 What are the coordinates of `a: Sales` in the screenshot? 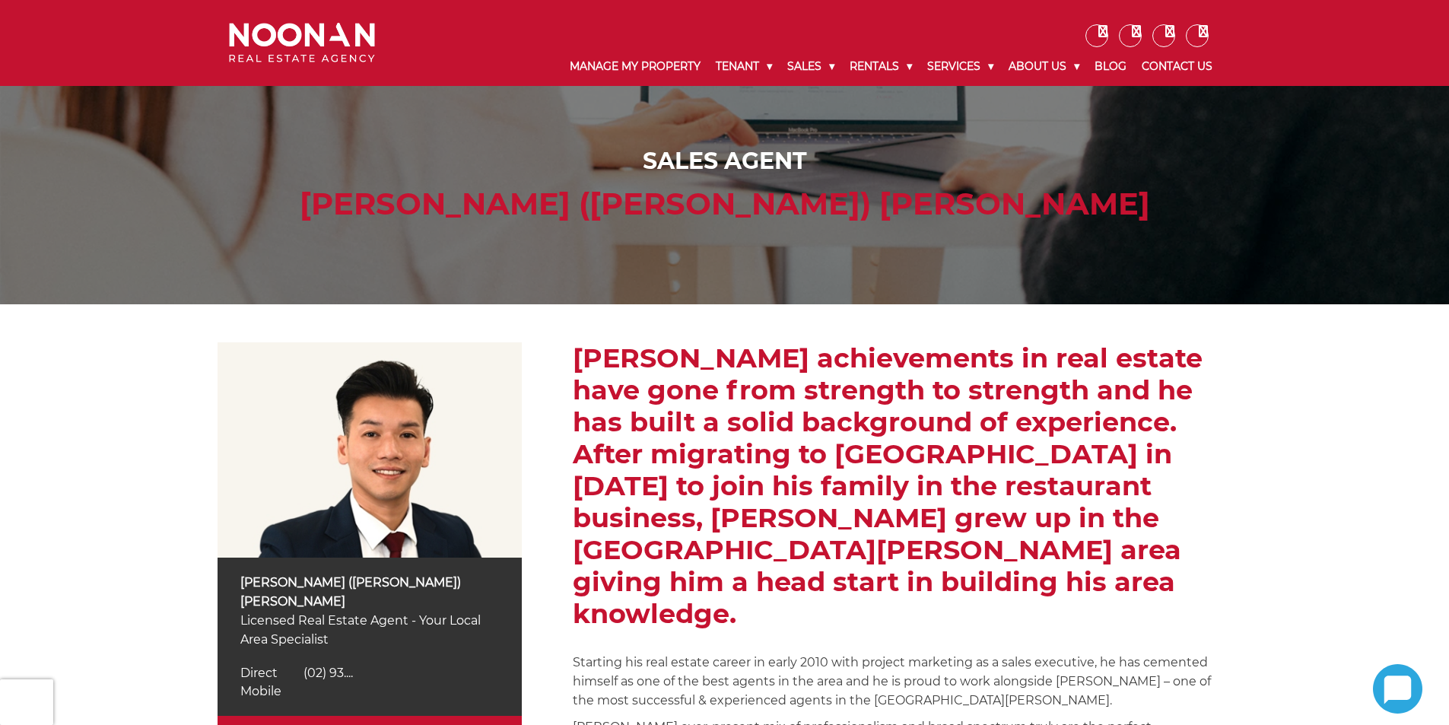 It's located at (811, 66).